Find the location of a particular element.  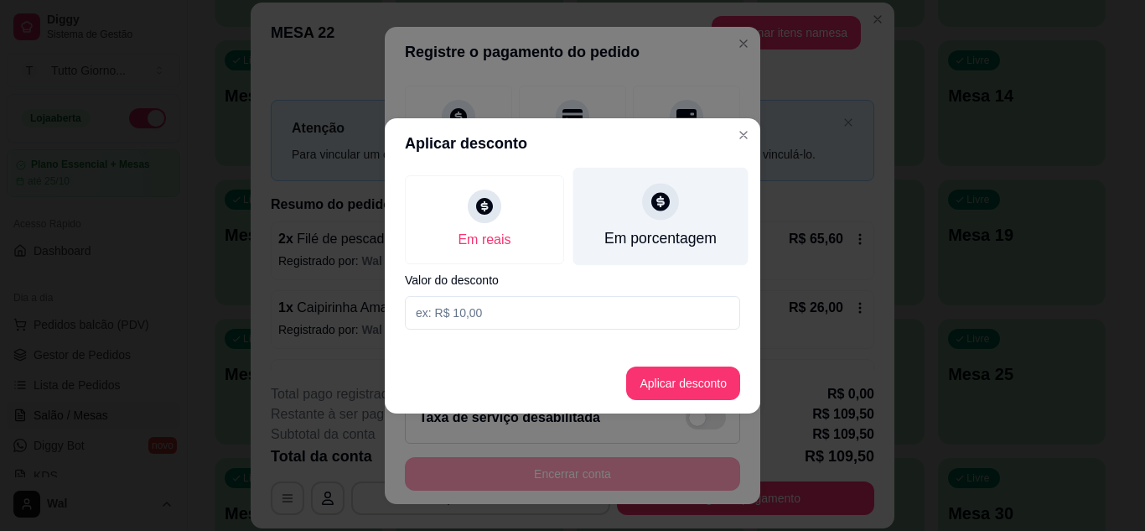

header: Aplicar desconto is located at coordinates (573, 143).